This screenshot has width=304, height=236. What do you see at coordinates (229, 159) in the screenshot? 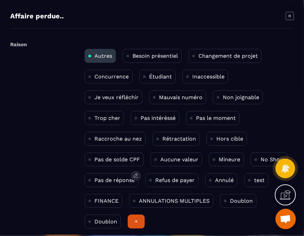
I see `p: Mineure` at bounding box center [229, 159].